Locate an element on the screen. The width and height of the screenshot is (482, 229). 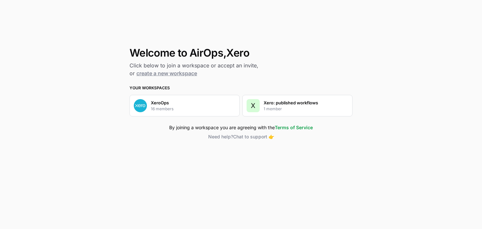
button: XXero: published workflows1 member is located at coordinates (297, 106).